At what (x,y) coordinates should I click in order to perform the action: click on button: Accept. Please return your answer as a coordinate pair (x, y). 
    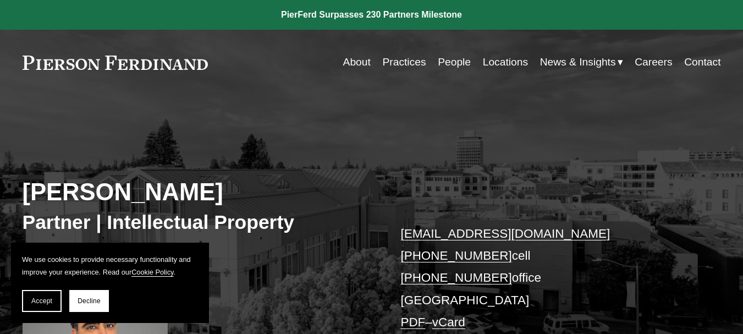
    Looking at the image, I should click on (42, 301).